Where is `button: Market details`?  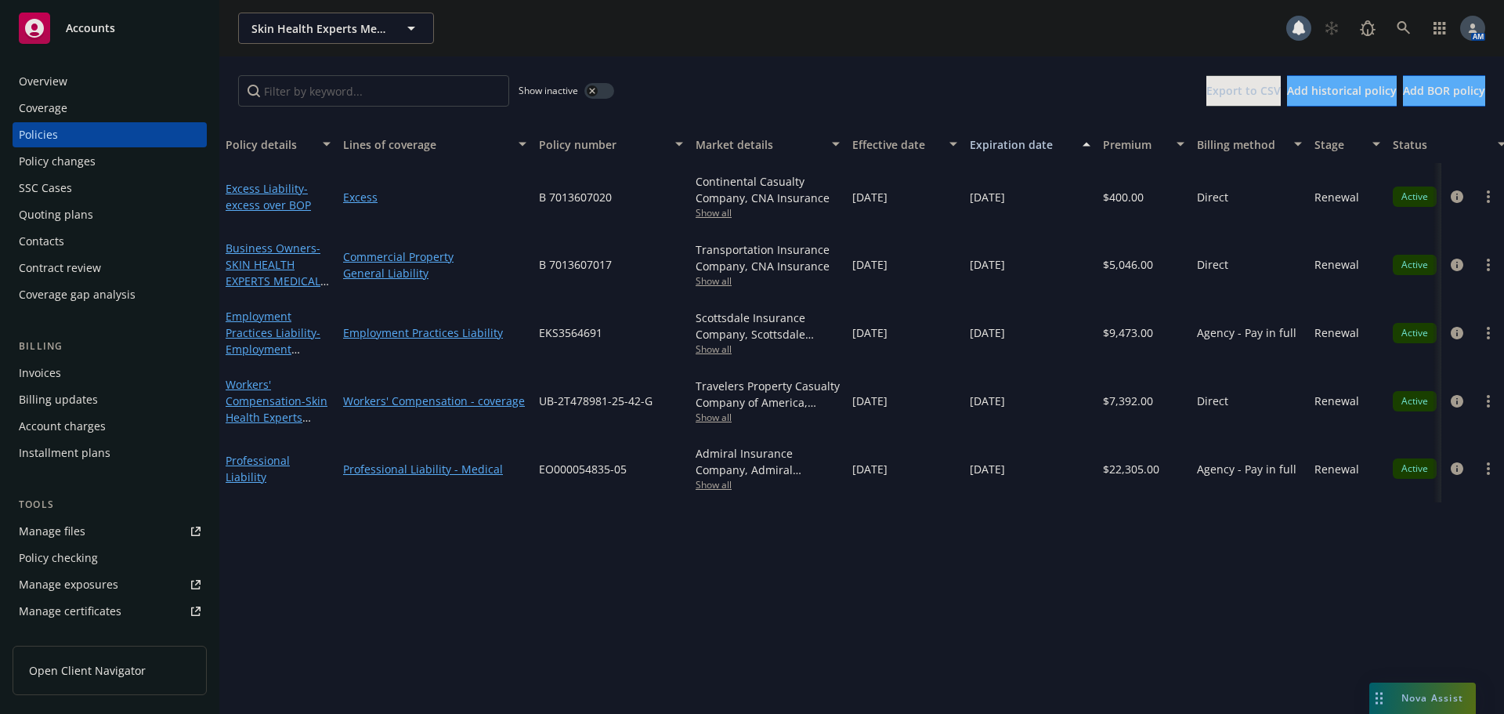 button: Market details is located at coordinates (768, 144).